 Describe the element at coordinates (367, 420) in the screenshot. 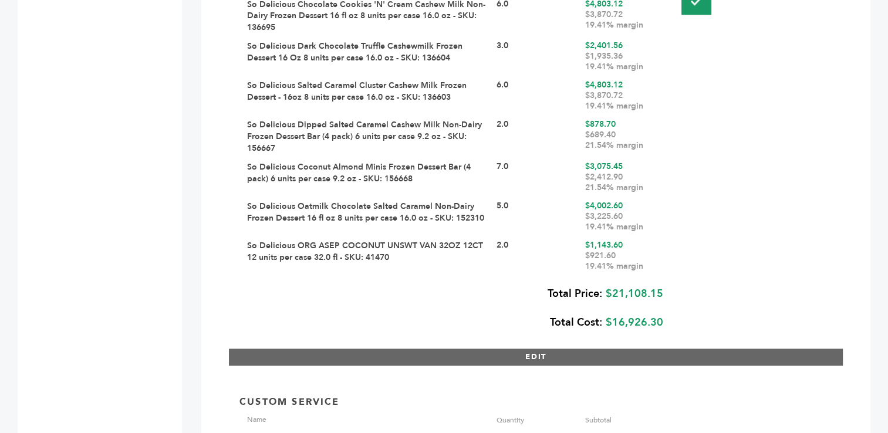

I see `div: Name` at that location.